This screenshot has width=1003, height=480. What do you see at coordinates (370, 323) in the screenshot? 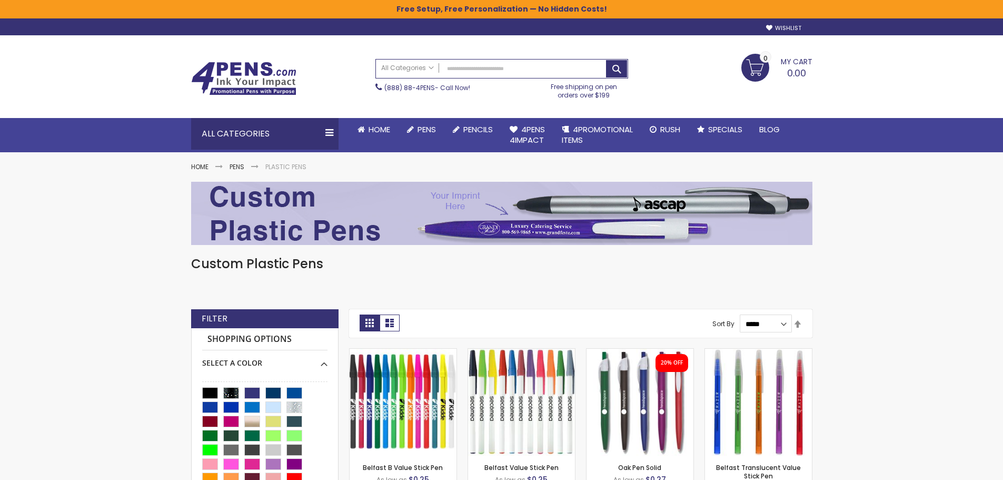
I see `strong: Grid` at bounding box center [370, 323].